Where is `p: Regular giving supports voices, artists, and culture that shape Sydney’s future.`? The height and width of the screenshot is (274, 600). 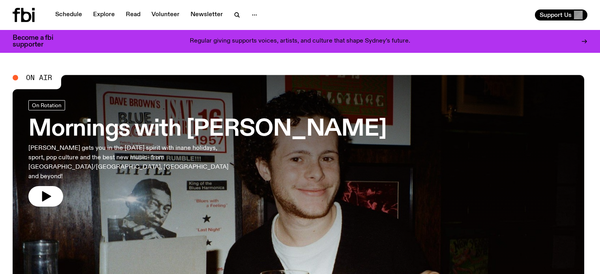 p: Regular giving supports voices, artists, and culture that shape Sydney’s future. is located at coordinates (300, 41).